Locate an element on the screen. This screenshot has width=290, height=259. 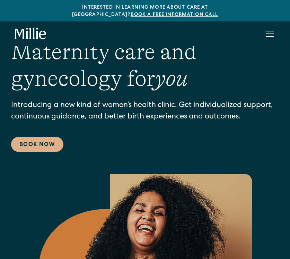
div: menu is located at coordinates (268, 34).